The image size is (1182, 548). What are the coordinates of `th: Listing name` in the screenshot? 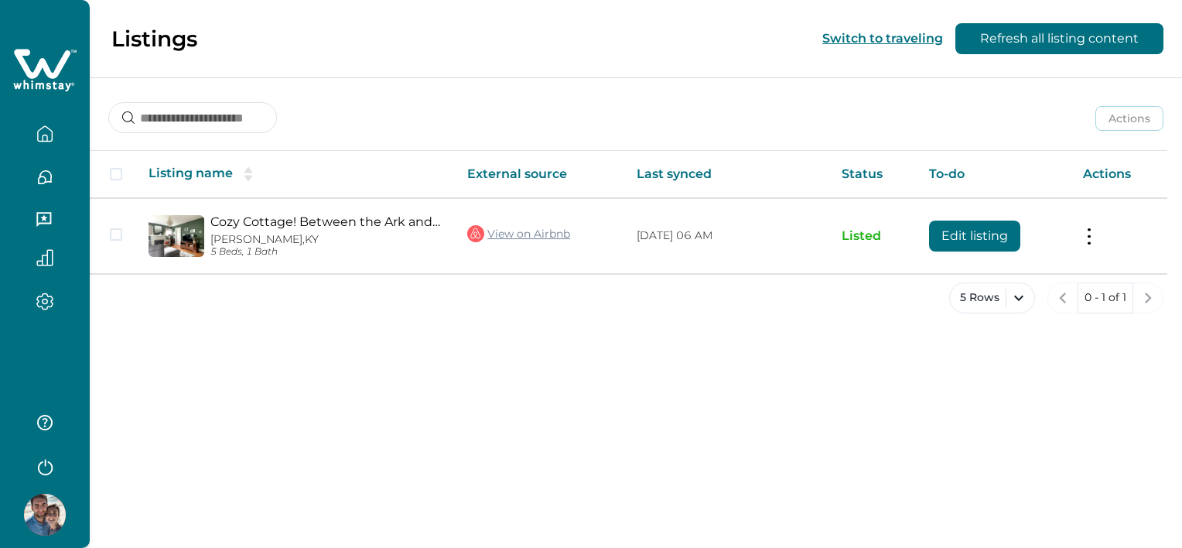 It's located at (295, 174).